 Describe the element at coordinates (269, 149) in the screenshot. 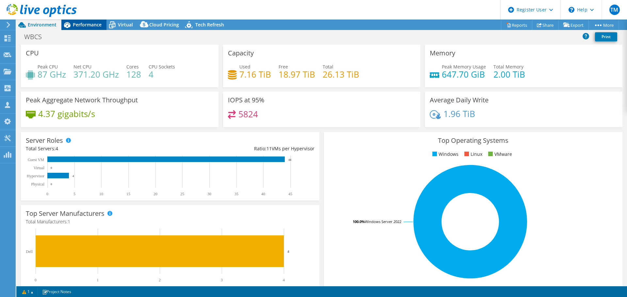

I see `span: 11` at that location.